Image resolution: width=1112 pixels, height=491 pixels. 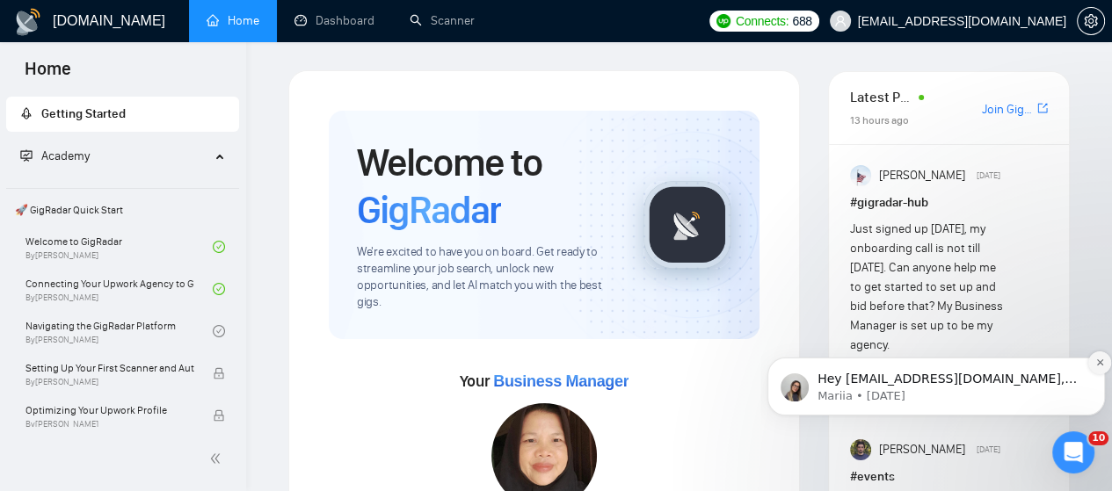 I want to click on a: setting, so click(x=1091, y=21).